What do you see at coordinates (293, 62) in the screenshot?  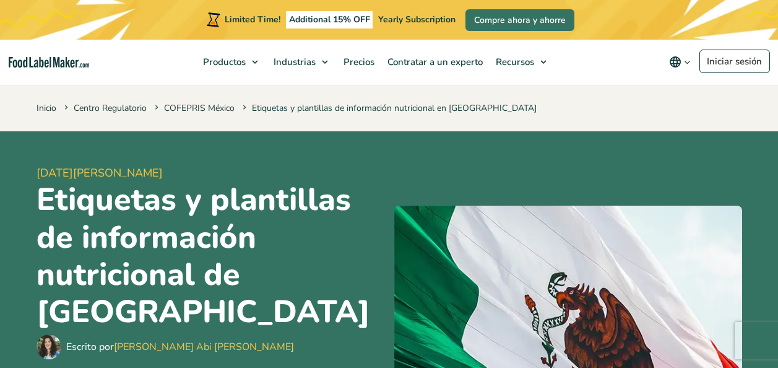 I see `span: Industrias` at bounding box center [293, 62].